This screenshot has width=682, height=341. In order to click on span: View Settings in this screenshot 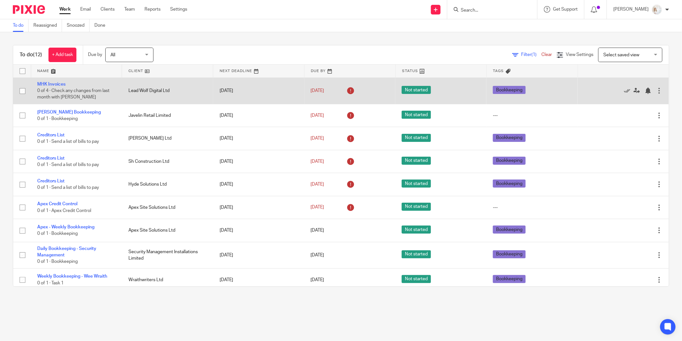, I will do `click(580, 55)`.